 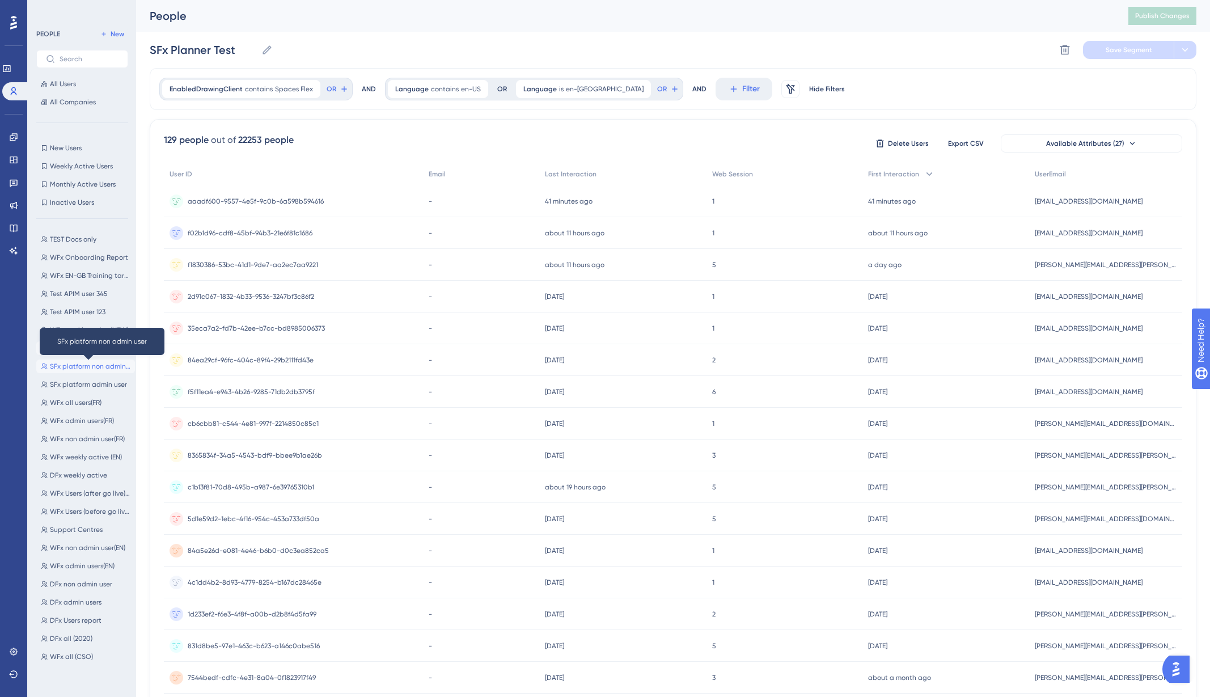 What do you see at coordinates (75, 403) in the screenshot?
I see `span: WFx all users(FR)` at bounding box center [75, 403].